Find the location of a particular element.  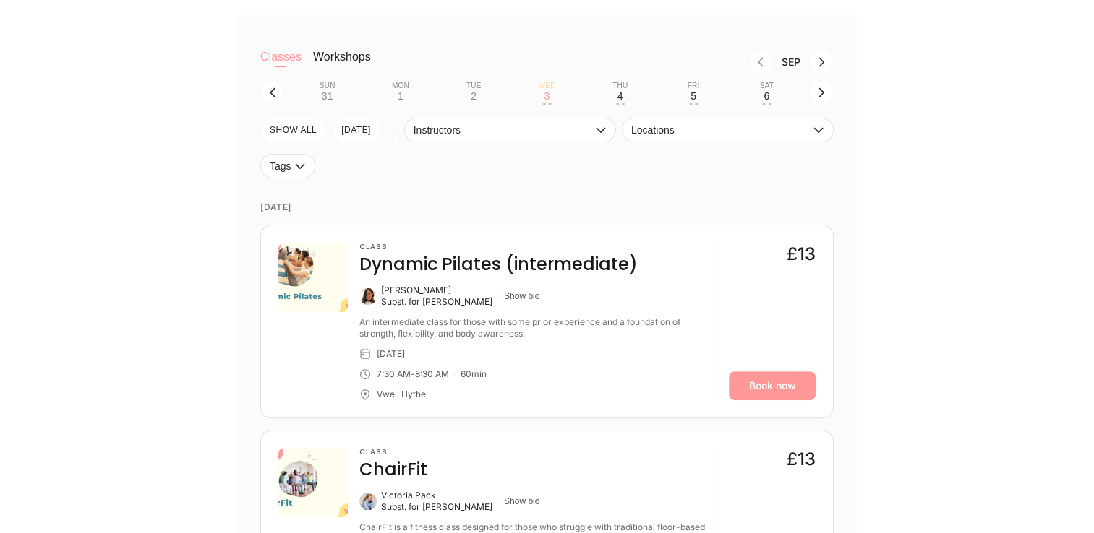

img: Kate Arnold is located at coordinates (368, 296).